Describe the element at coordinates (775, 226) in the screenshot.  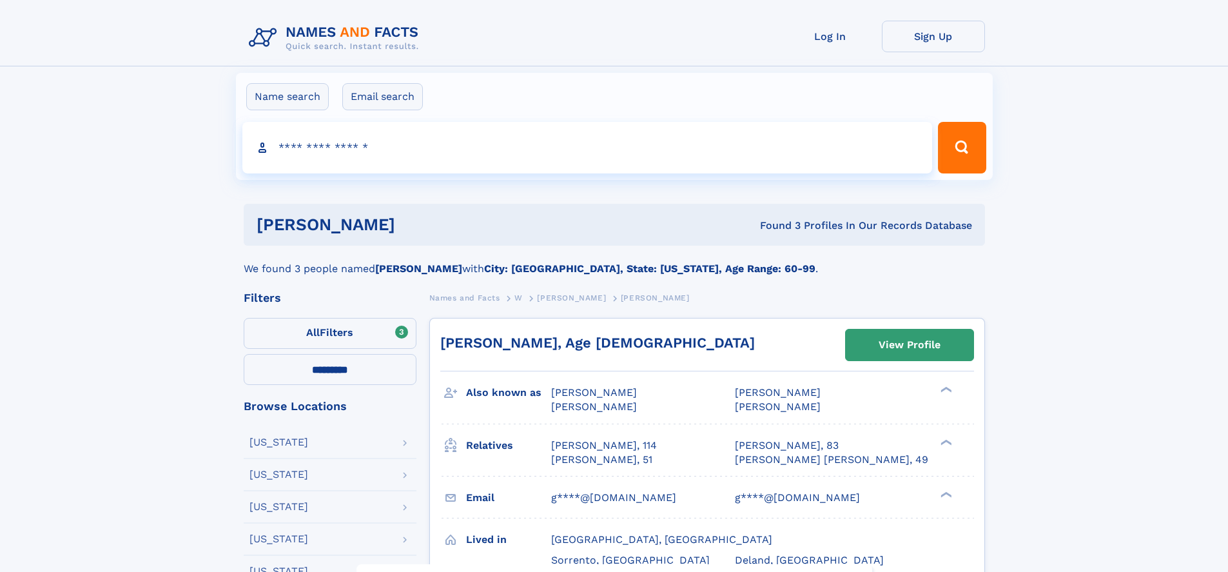
I see `div: Found 3 Profiles In Our Records Database` at that location.